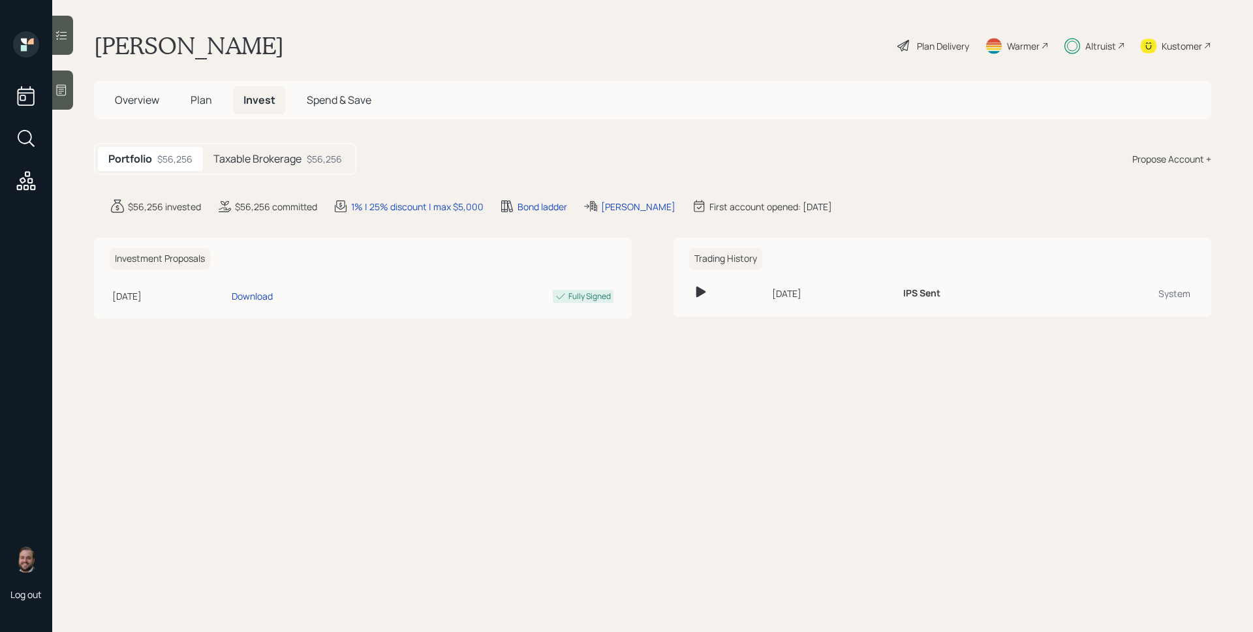 The image size is (1253, 632). Describe the element at coordinates (726, 258) in the screenshot. I see `h6: Trading History` at that location.